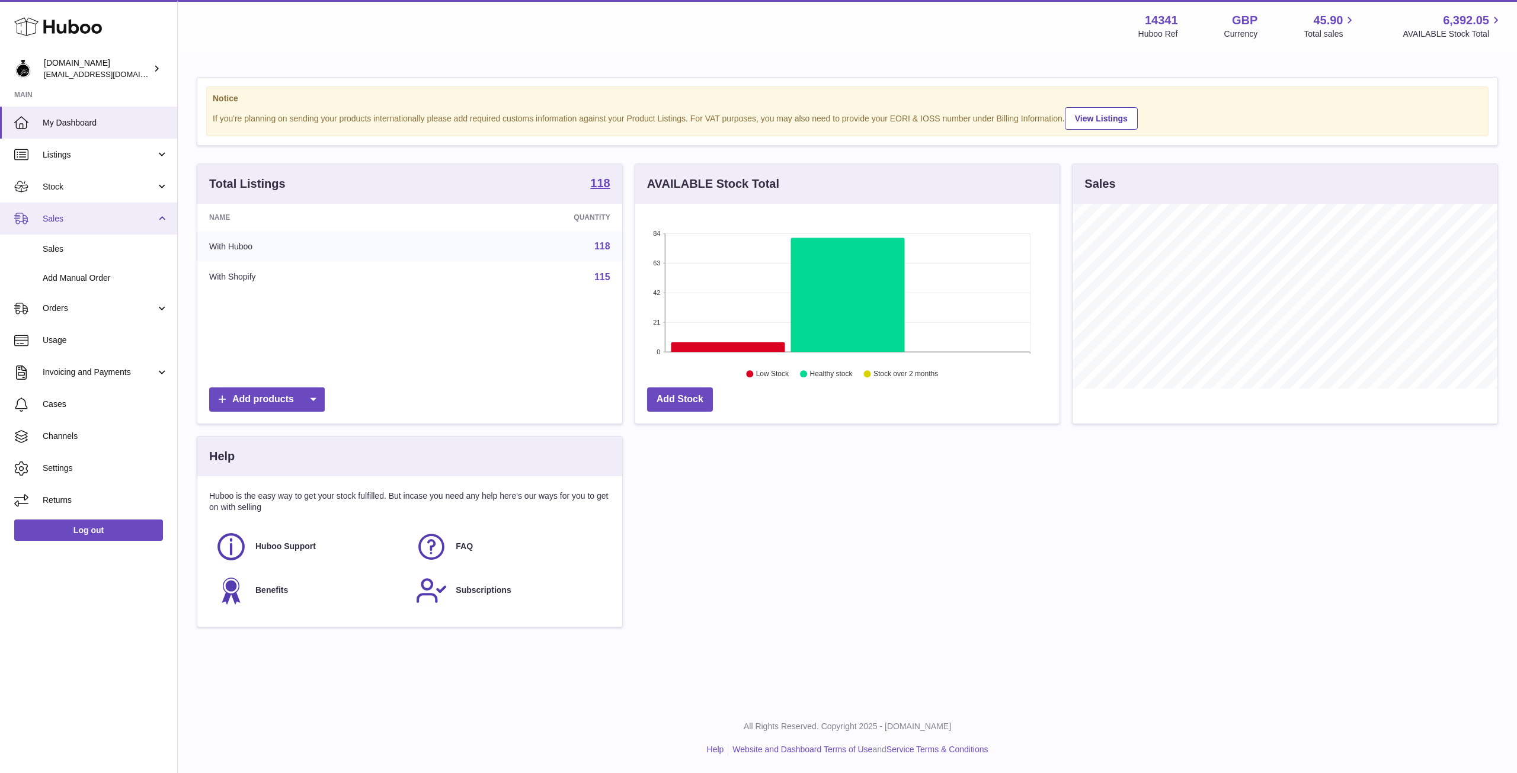 The width and height of the screenshot is (1517, 773). What do you see at coordinates (23, 69) in the screenshot?
I see `img: theperfumesampler@gmail.com` at bounding box center [23, 69].